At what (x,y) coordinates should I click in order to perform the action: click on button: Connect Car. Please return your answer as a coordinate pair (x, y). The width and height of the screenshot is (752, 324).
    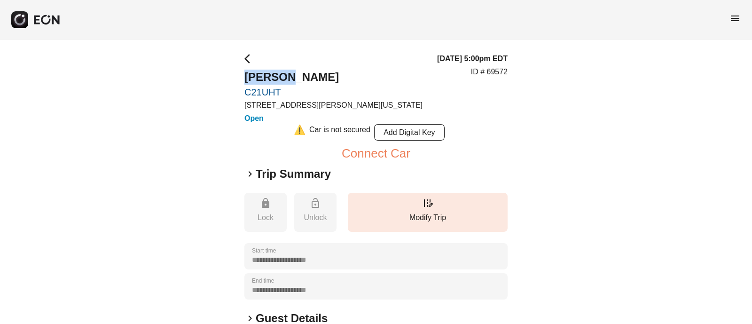
    Looking at the image, I should click on (376, 153).